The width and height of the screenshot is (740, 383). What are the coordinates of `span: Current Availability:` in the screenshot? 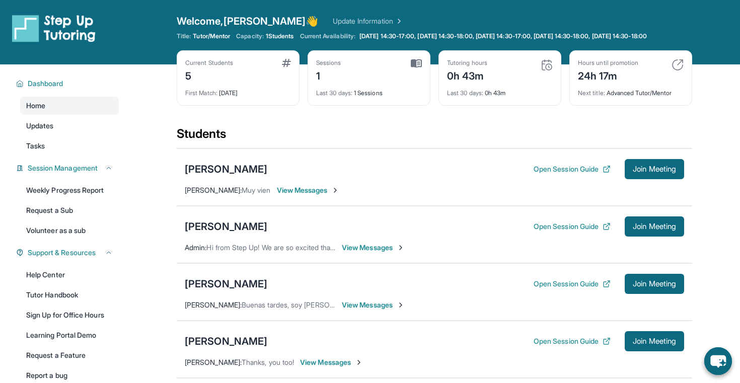 It's located at (328, 36).